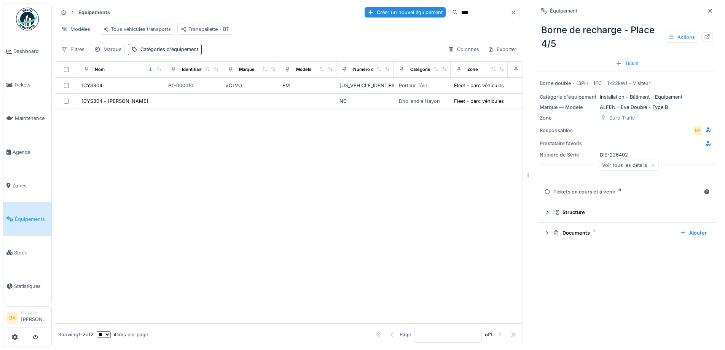  Describe the element at coordinates (27, 286) in the screenshot. I see `a: Statistiques` at that location.